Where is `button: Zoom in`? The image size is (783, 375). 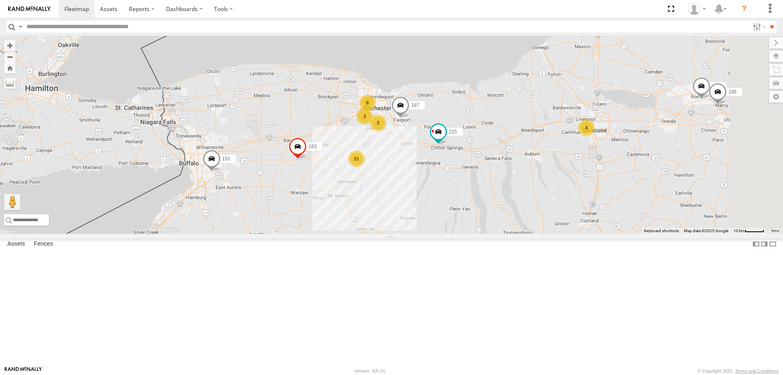
button: Zoom in is located at coordinates (10, 45).